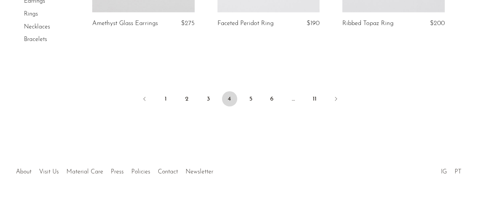  Describe the element at coordinates (145, 100) in the screenshot. I see `a: Previous` at that location.